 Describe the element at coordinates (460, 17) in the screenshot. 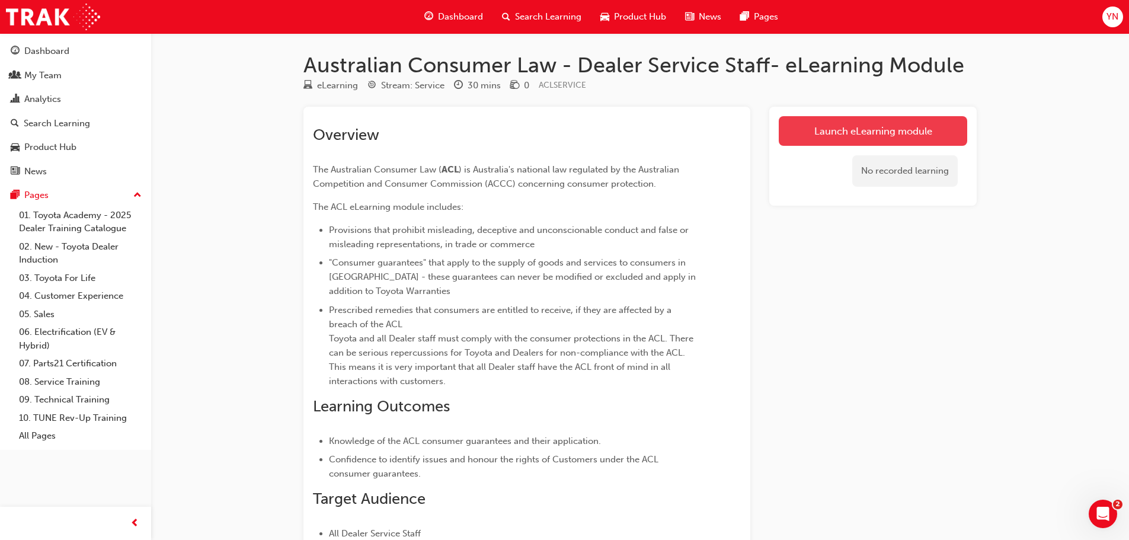

I see `span: Dashboard` at that location.